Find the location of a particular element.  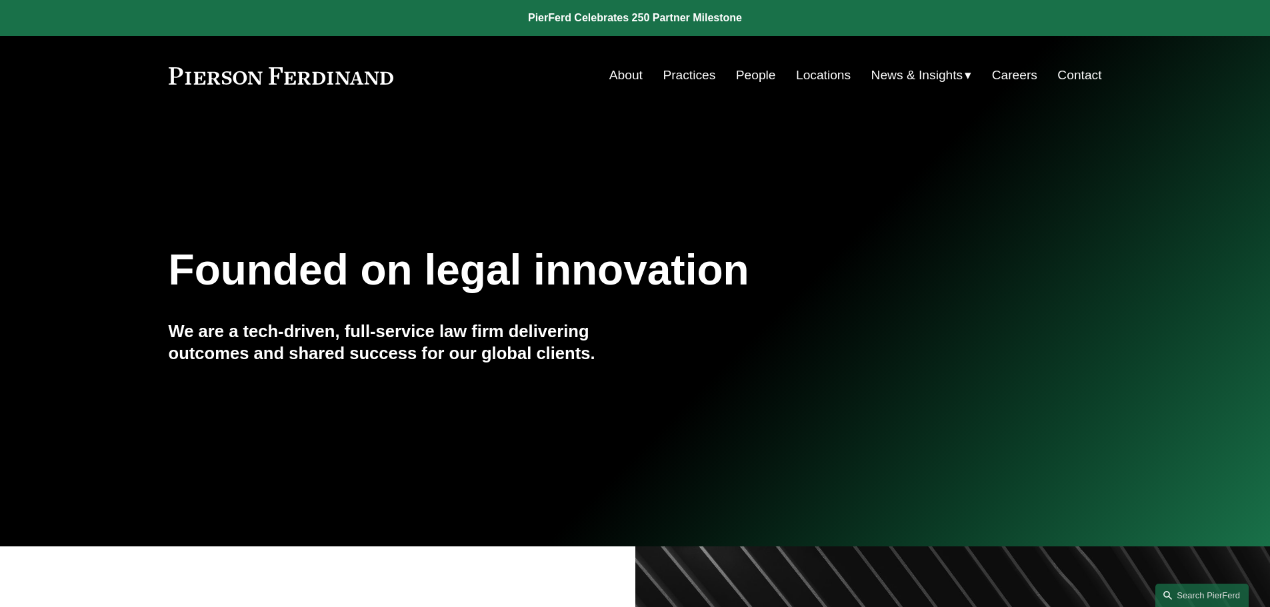

a: Search this site is located at coordinates (1202, 595).